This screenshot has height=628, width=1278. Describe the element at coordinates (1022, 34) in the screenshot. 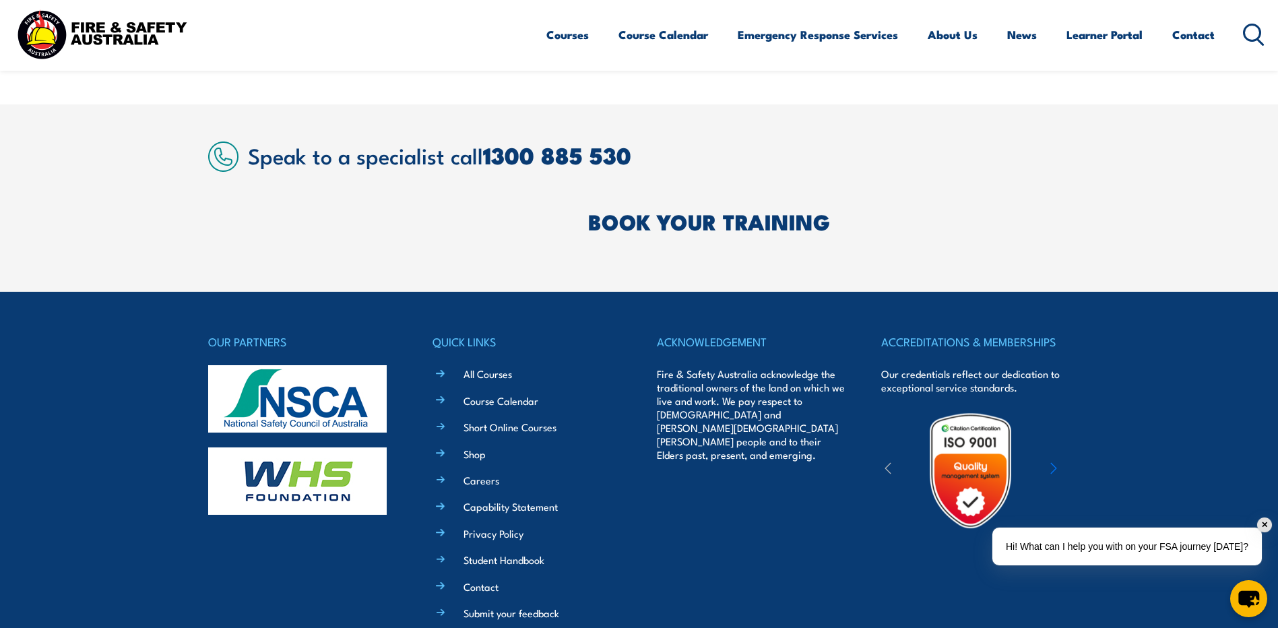

I see `a: News` at that location.